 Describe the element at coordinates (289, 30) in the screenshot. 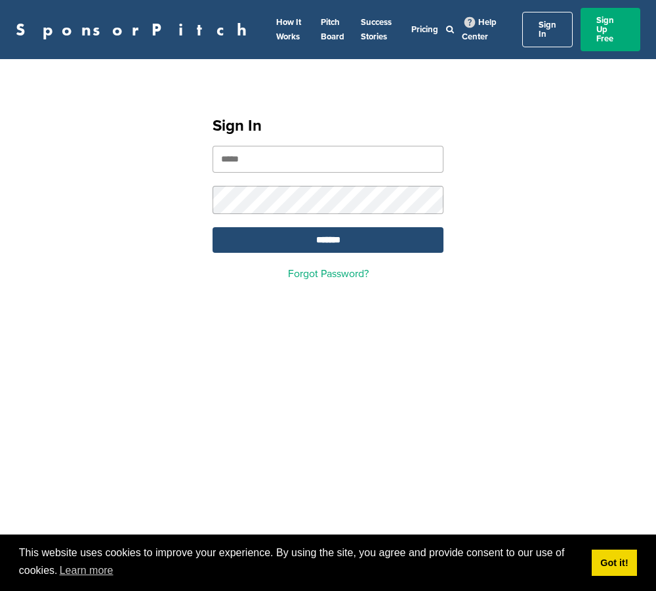

I see `a: How It Works` at that location.